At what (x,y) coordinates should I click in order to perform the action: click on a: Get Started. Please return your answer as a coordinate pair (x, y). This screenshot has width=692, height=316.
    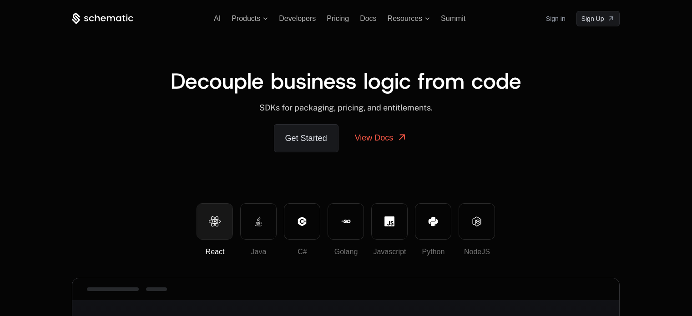
    Looking at the image, I should click on (306, 138).